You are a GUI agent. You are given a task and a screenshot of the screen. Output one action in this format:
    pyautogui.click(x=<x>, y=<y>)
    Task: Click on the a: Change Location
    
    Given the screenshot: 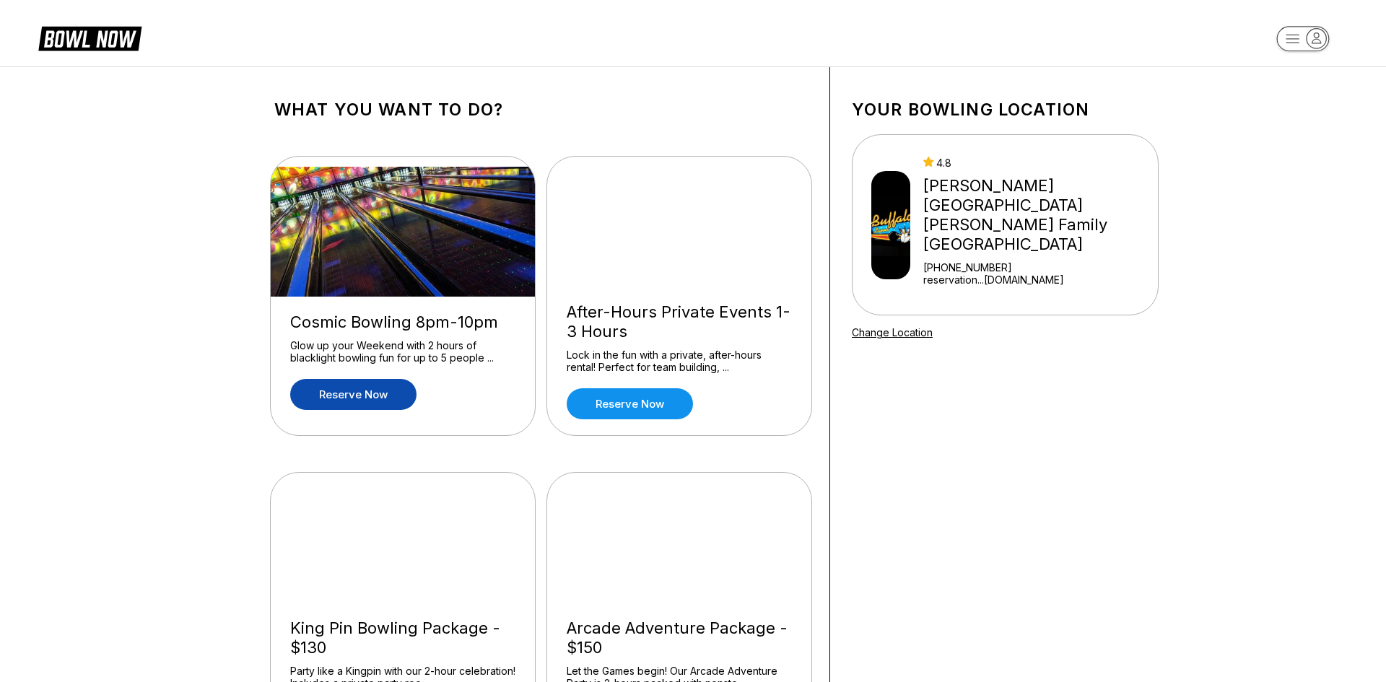 What is the action you would take?
    pyautogui.click(x=892, y=332)
    